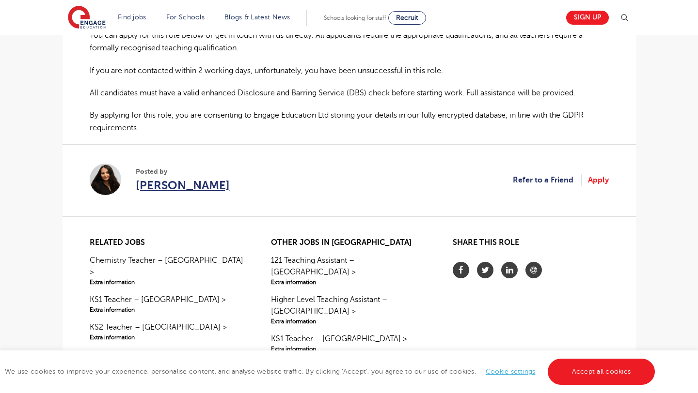  Describe the element at coordinates (355, 18) in the screenshot. I see `span: Schools looking for staff` at that location.